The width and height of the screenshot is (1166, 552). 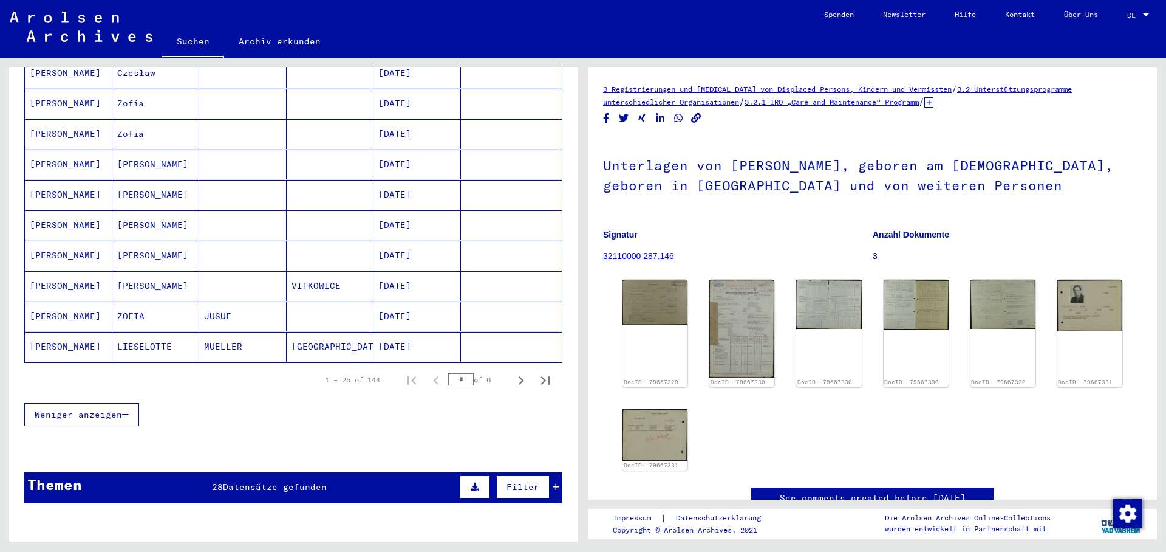 What do you see at coordinates (1003, 304) in the screenshot?
I see `img: 004.jpg` at bounding box center [1003, 304].